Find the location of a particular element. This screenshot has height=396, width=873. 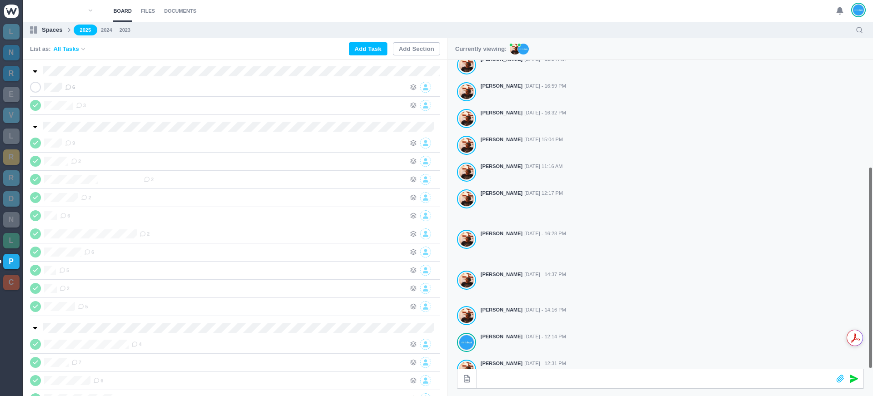

img: JT is located at coordinates (523, 49).